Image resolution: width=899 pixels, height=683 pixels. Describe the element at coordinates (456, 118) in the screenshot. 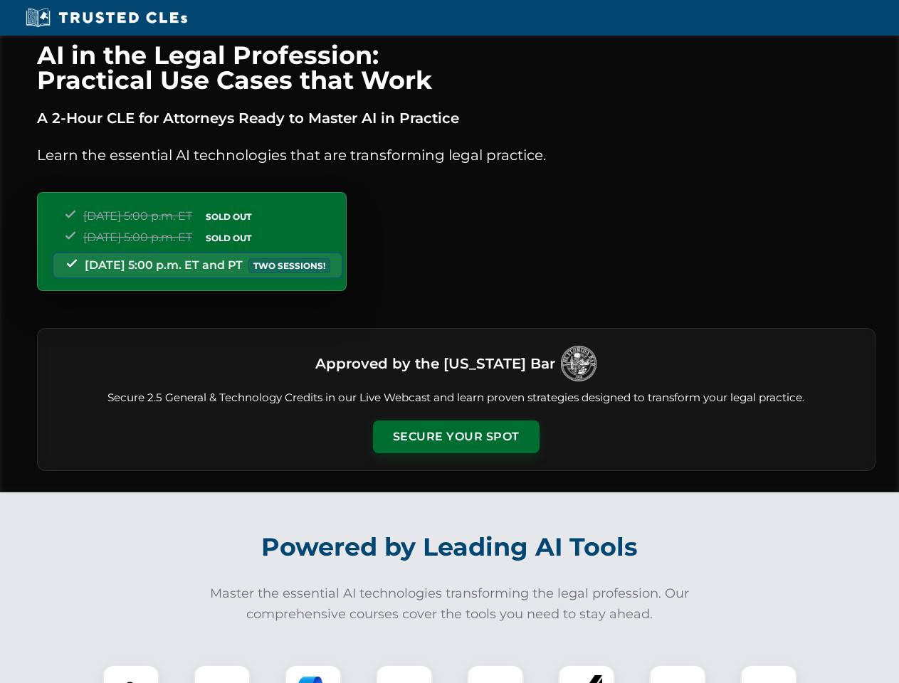

I see `p: A 2-Hour CLE for Attorneys Ready to Master AI in Practice` at that location.